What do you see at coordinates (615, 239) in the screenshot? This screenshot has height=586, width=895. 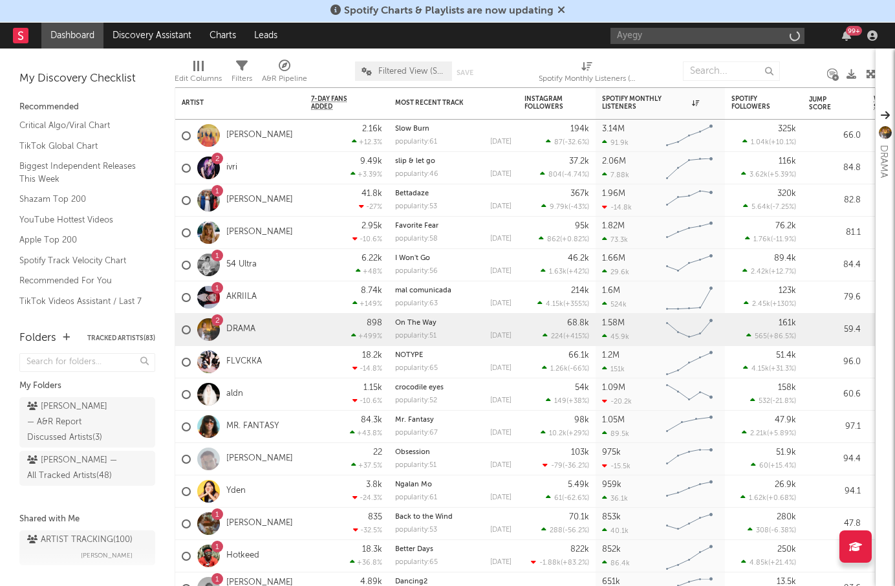 I see `div: 73.3k` at bounding box center [615, 239].